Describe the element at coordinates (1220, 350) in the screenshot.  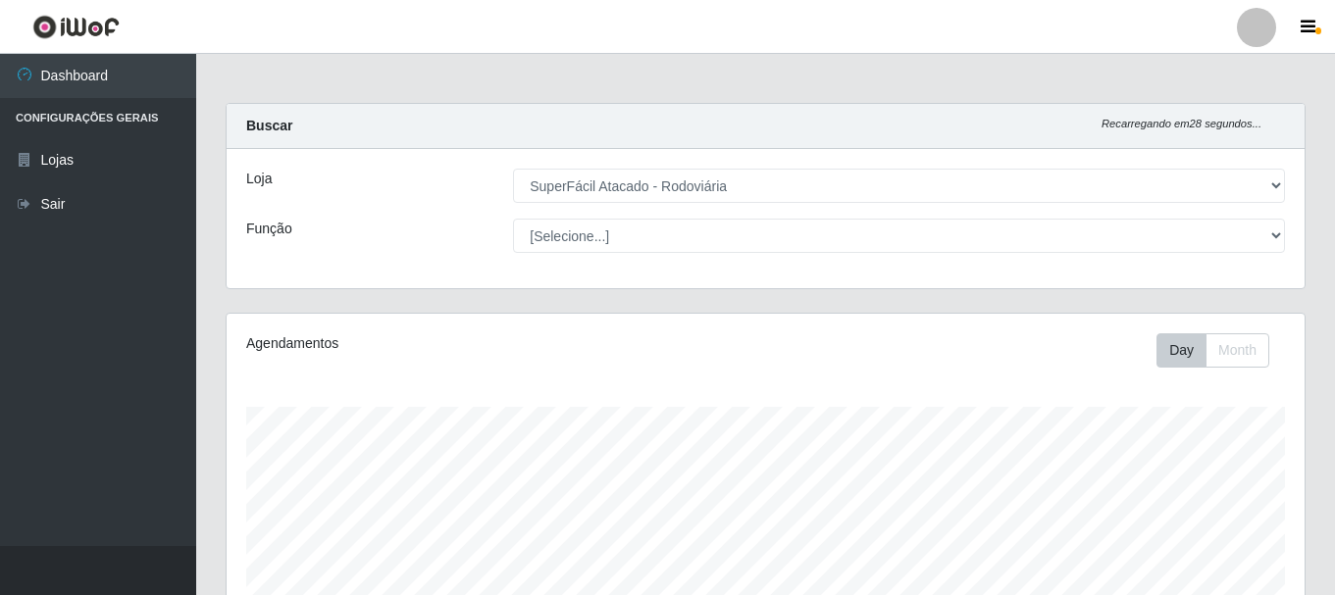
I see `div: Toolbar with button groups` at that location.